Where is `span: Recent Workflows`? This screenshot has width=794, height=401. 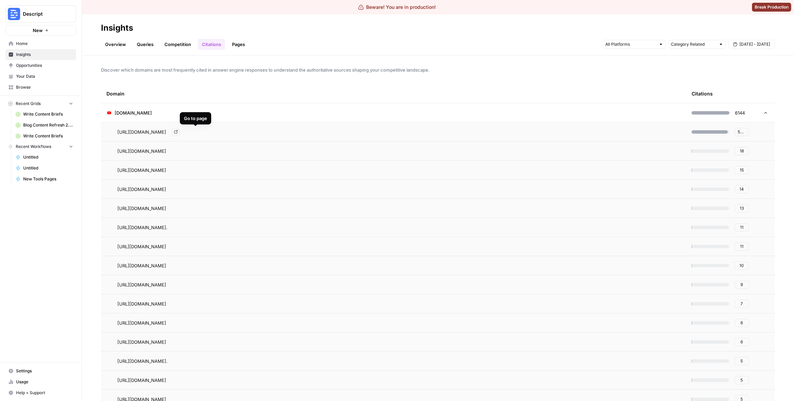 span: Recent Workflows is located at coordinates (33, 147).